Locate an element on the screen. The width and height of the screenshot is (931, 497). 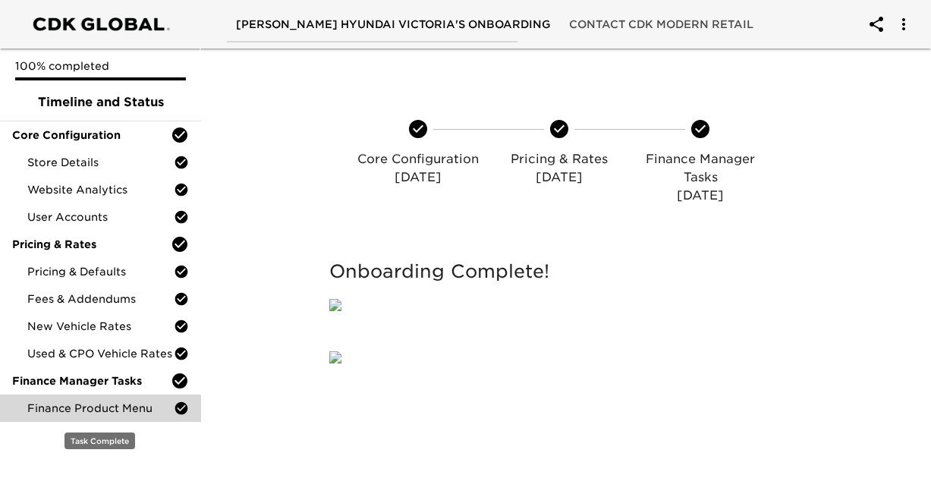
img: qkibX1zbU72zw90W6Gan%2FTemplates%2FRjS7uaFIXtg43HUzxvoG%2F3e51d9d6-1114-4229-a5bf-f5ca567b6beb.jpg is located at coordinates (335, 357).